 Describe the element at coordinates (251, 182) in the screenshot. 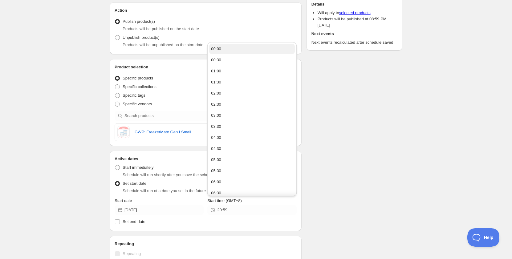

I see `button: 06:00` at that location.